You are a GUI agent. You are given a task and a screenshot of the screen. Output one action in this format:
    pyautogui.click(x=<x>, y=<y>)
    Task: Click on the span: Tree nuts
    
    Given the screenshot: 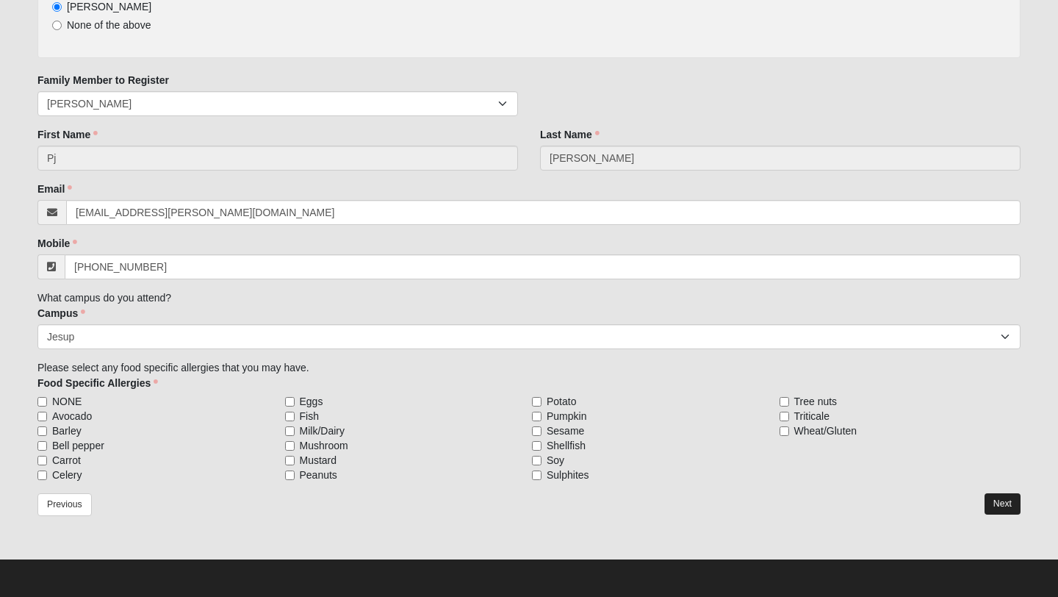 What is the action you would take?
    pyautogui.click(x=815, y=401)
    